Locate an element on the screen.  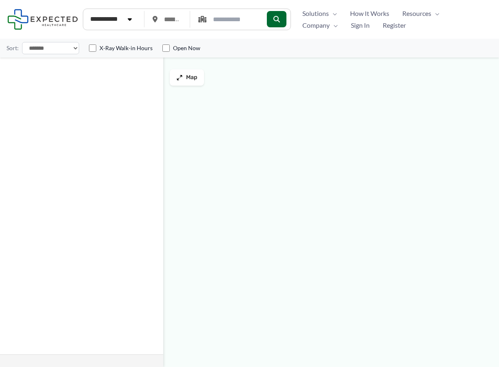
a: Sign In is located at coordinates (360, 25).